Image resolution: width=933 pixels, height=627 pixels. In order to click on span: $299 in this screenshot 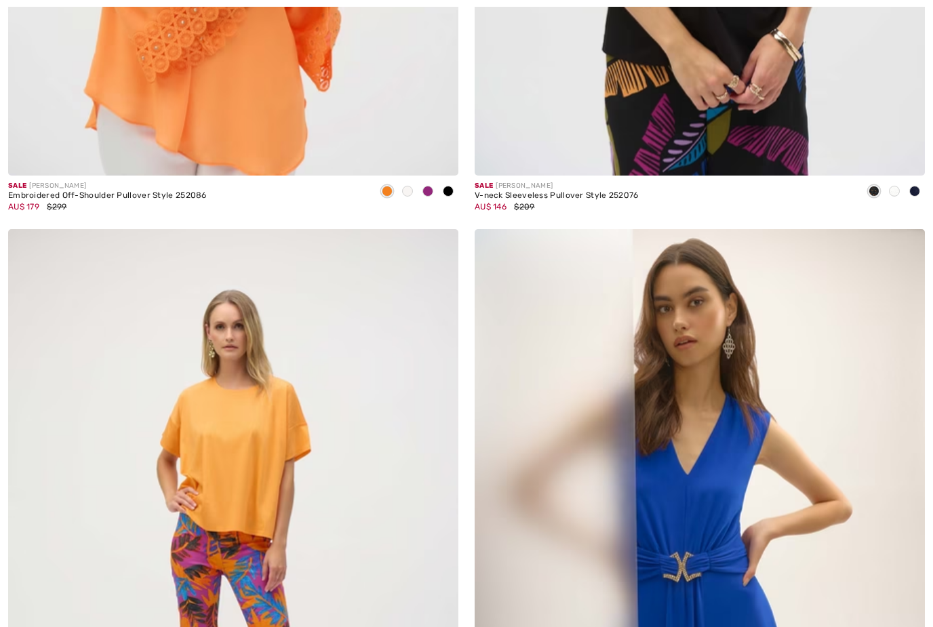, I will do `click(56, 208)`.